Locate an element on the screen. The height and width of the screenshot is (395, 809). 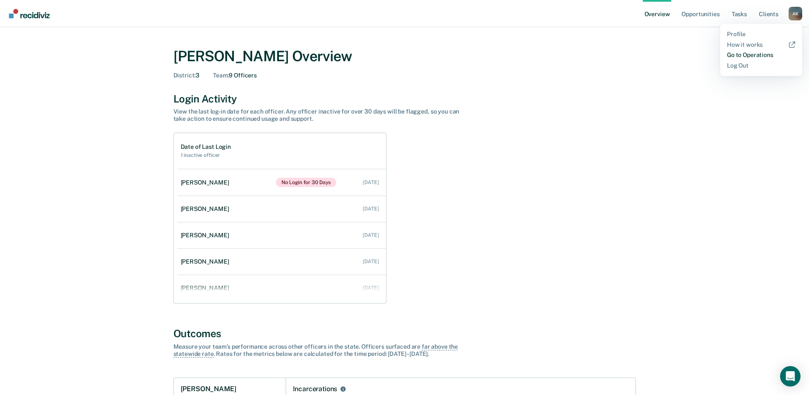
div: Login Activity is located at coordinates (405, 99).